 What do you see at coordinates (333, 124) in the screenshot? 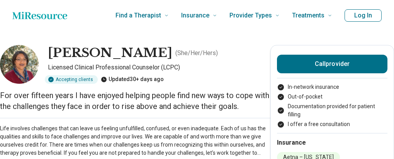
I see `li: I offer a free consultation` at bounding box center [333, 124].